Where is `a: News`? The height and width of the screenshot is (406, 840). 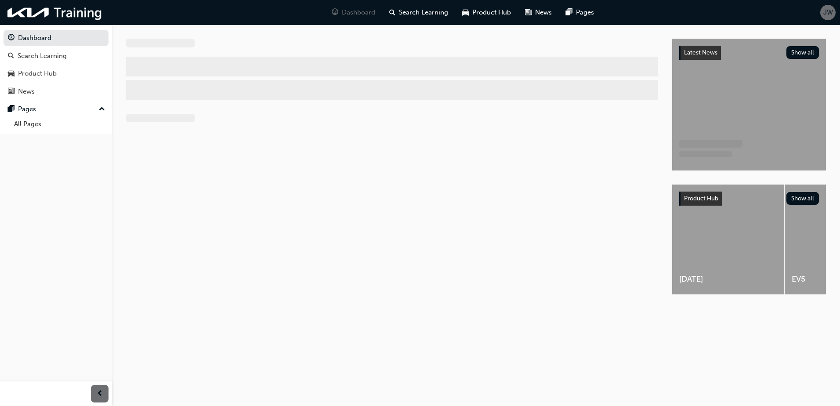
a: News is located at coordinates (56, 91).